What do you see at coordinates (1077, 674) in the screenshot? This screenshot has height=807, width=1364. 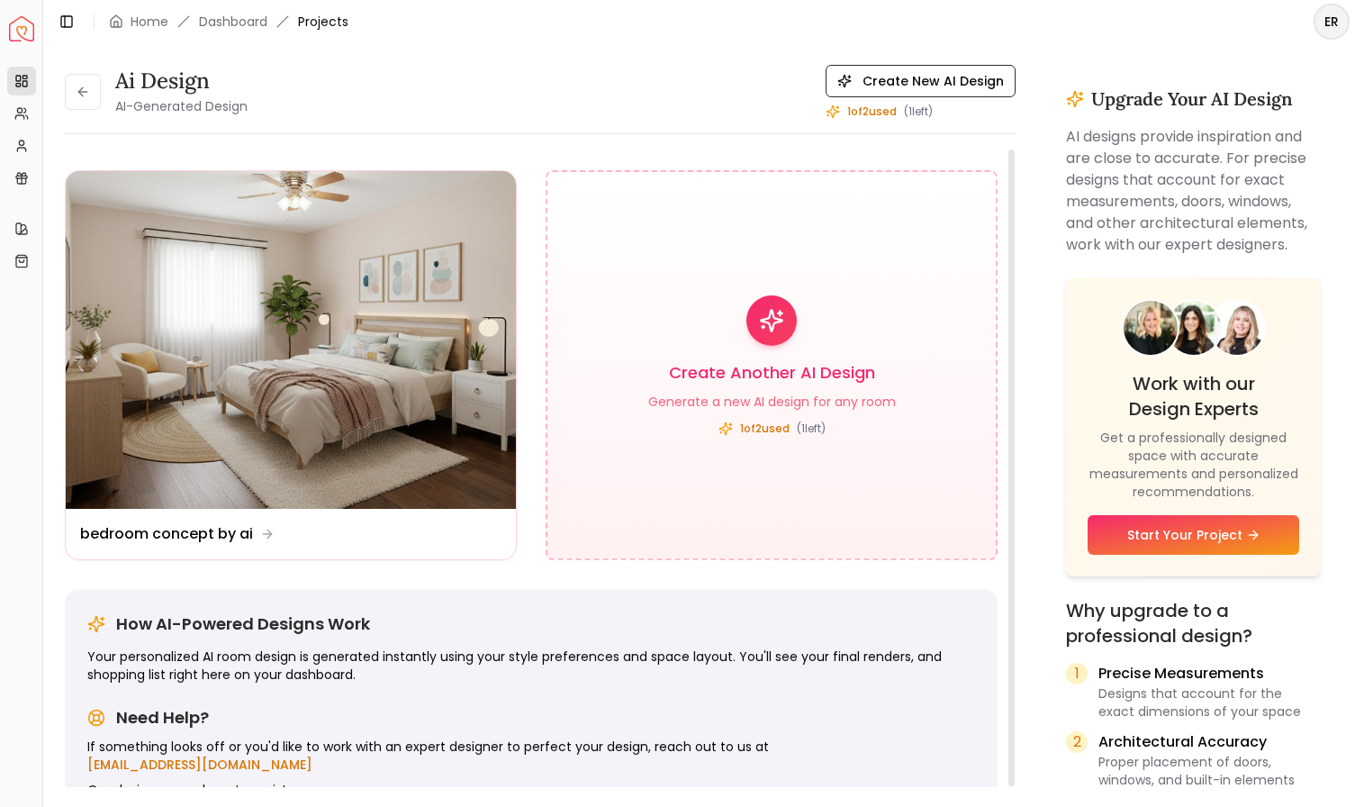 I see `div: 1` at bounding box center [1077, 674].